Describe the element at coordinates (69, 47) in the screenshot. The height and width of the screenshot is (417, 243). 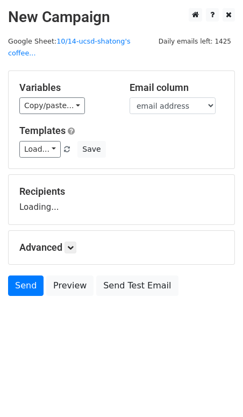
I see `a: 10/14-ucsd-shatong's coffee...` at that location.